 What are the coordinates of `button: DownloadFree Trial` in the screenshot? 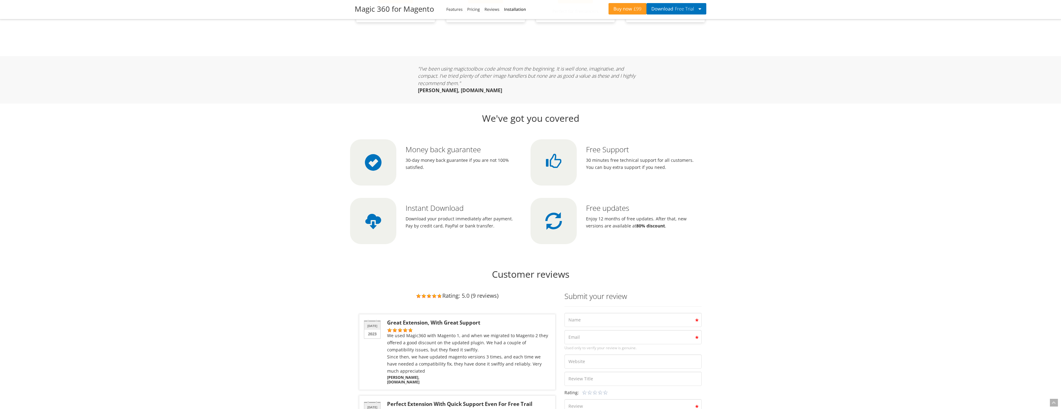 It's located at (676, 9).